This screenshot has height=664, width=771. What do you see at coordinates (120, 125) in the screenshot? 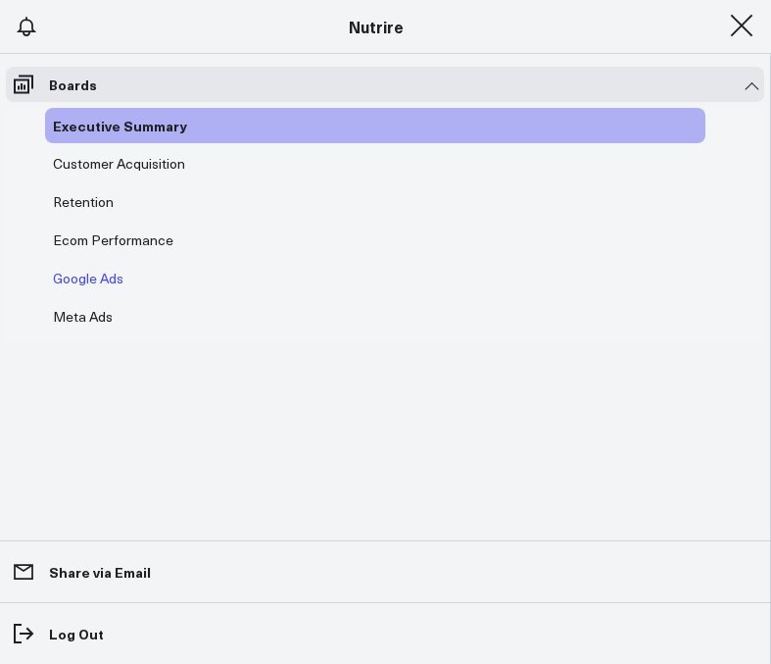
I see `a: Executive Summary` at bounding box center [120, 125].